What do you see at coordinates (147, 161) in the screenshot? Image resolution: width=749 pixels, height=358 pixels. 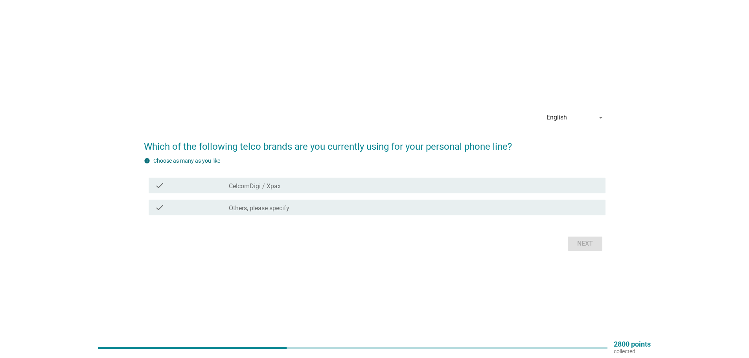 I see `i: info` at bounding box center [147, 161].